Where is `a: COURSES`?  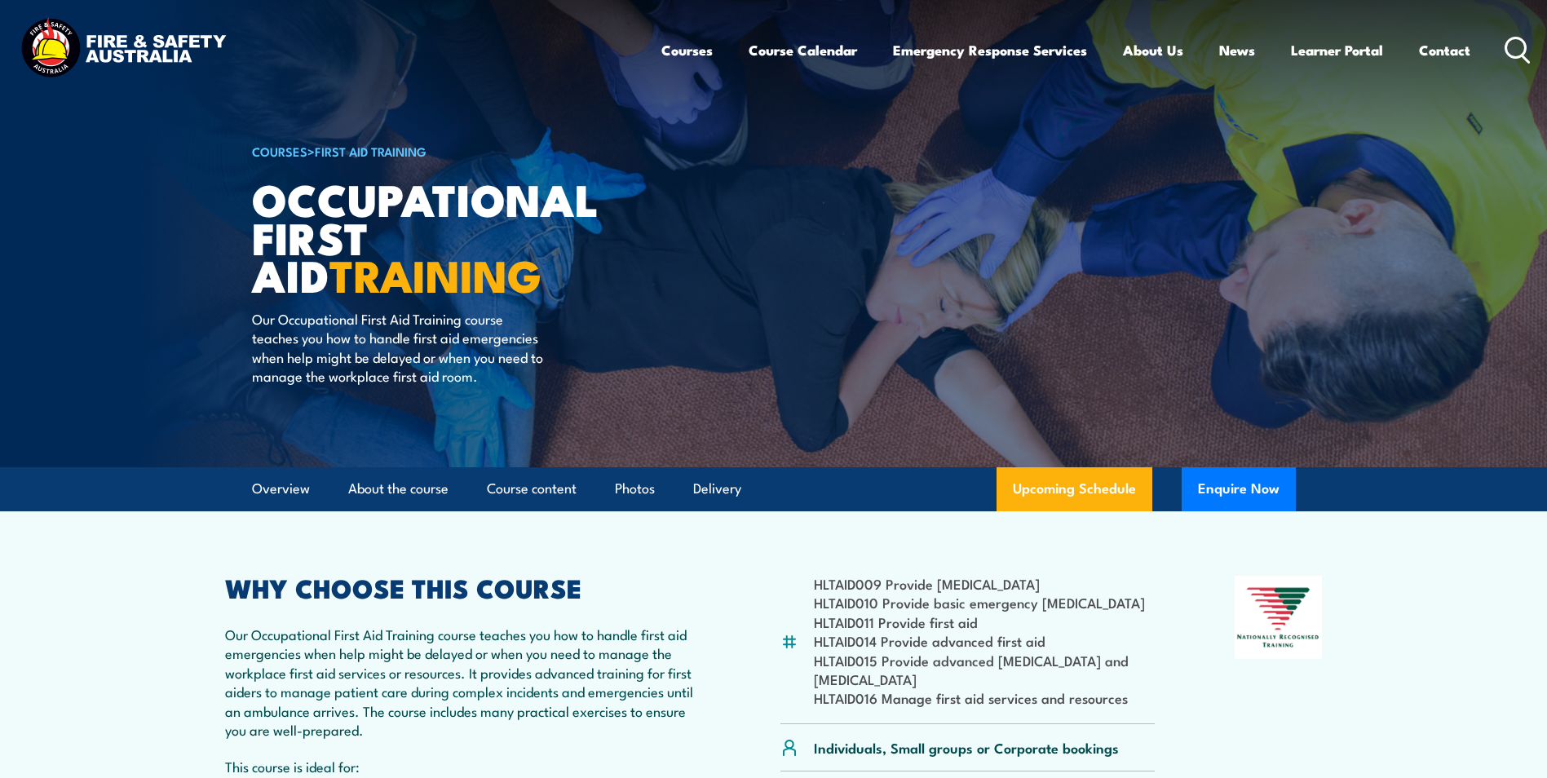 a: COURSES is located at coordinates (280, 151).